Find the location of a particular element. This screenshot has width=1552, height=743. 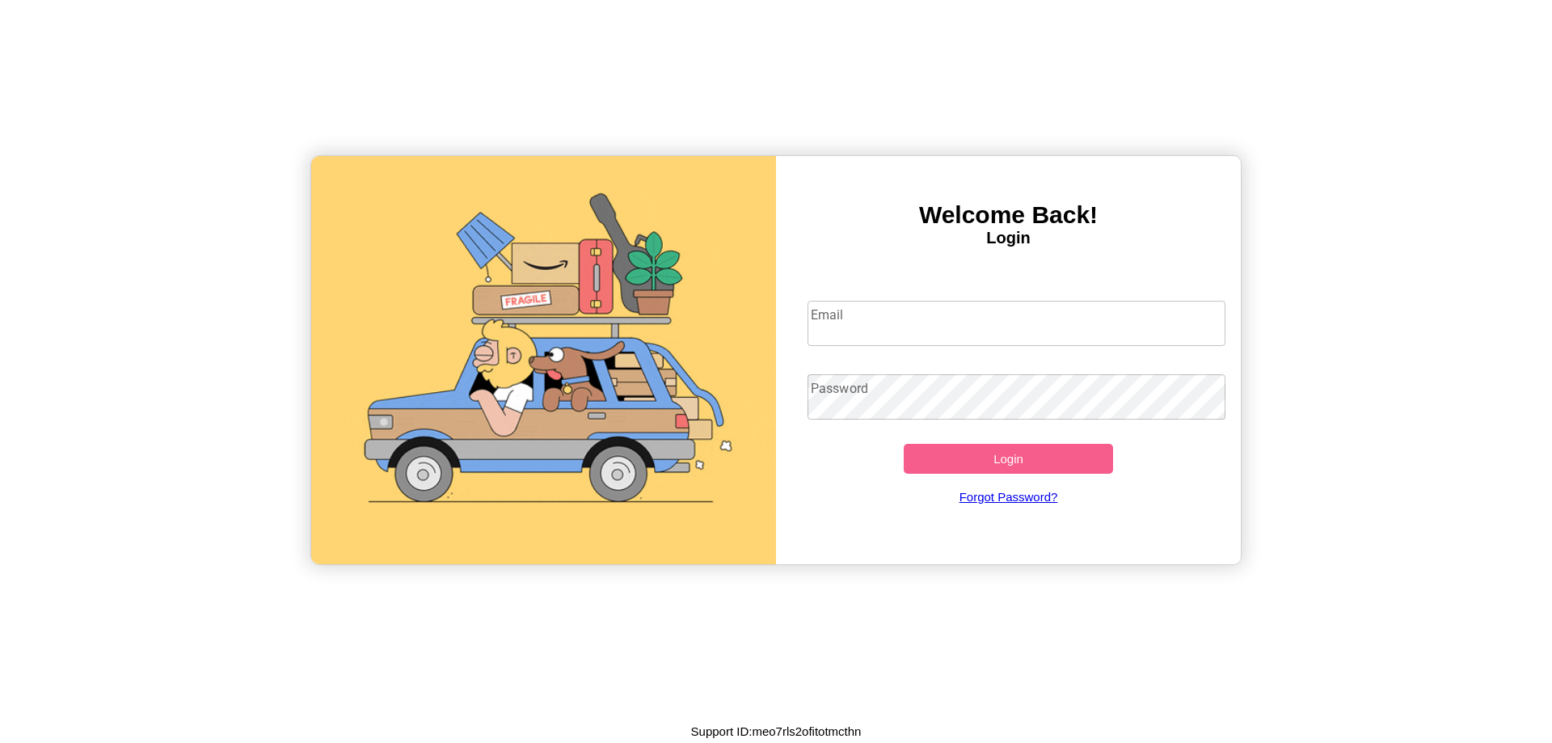

button: Login is located at coordinates (1008, 458).